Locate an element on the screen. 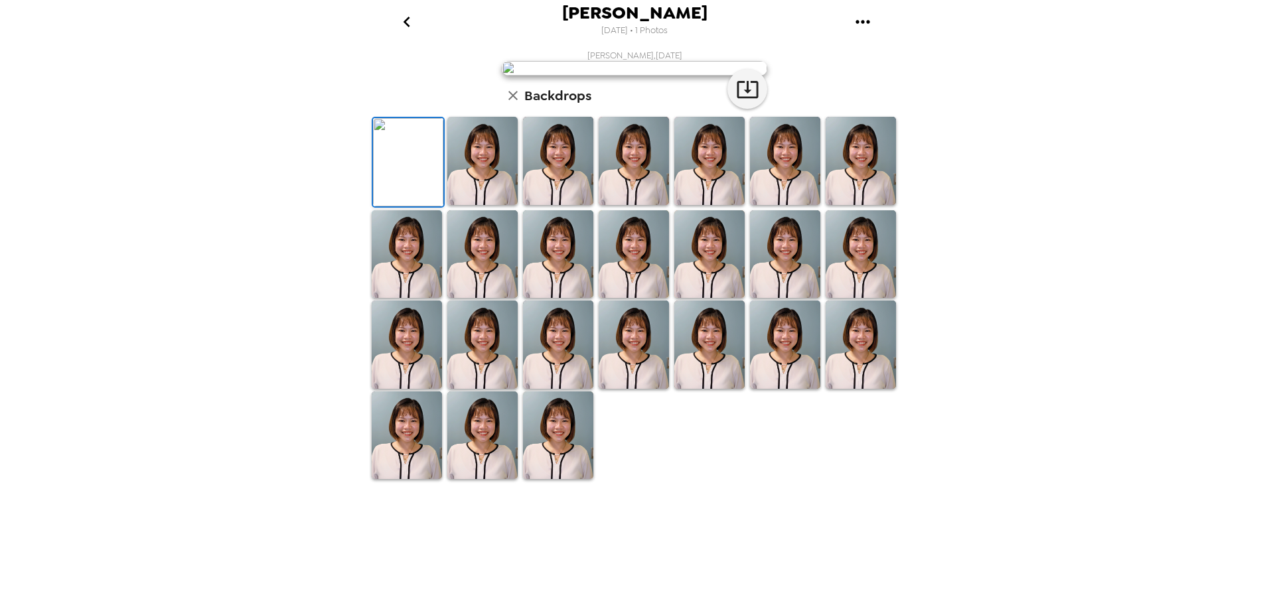  h6: Backdrops is located at coordinates (558, 96).